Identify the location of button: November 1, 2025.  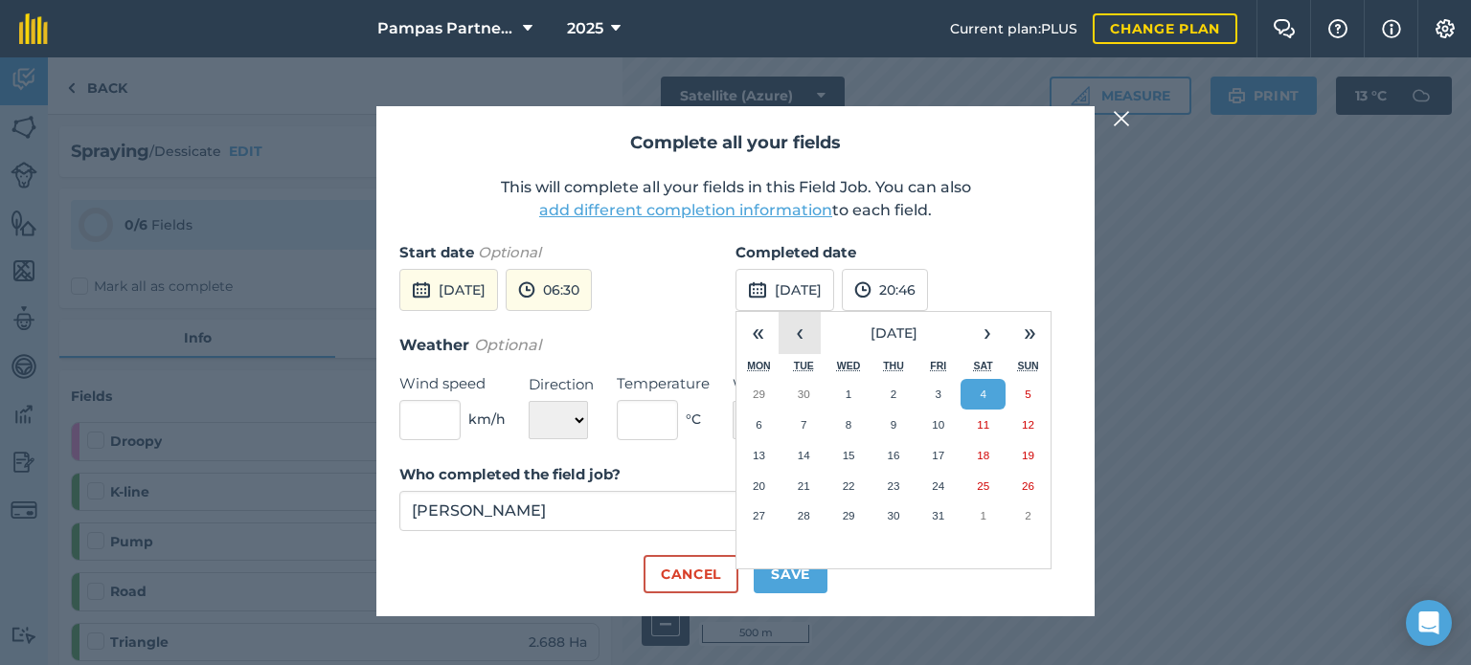
(982, 516).